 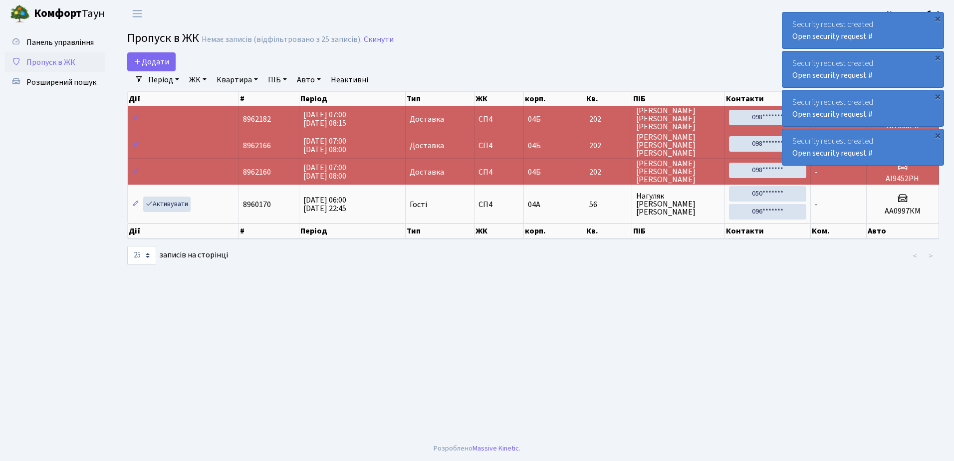 What do you see at coordinates (61, 82) in the screenshot?
I see `span: Розширений пошук` at bounding box center [61, 82].